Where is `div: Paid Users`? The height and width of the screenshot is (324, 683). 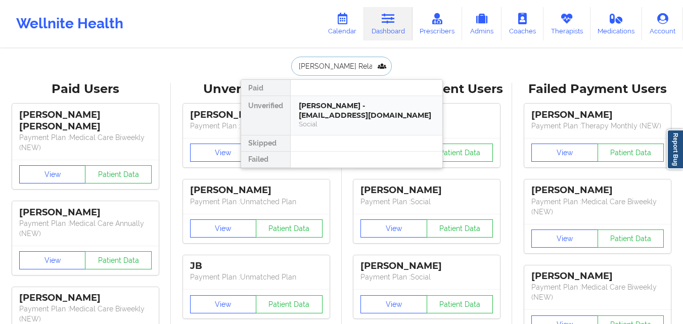 div: Paid Users is located at coordinates (85, 89).